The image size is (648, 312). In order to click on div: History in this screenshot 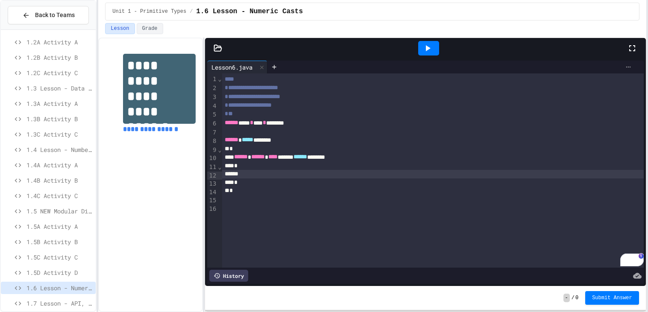, I will do `click(228, 276)`.